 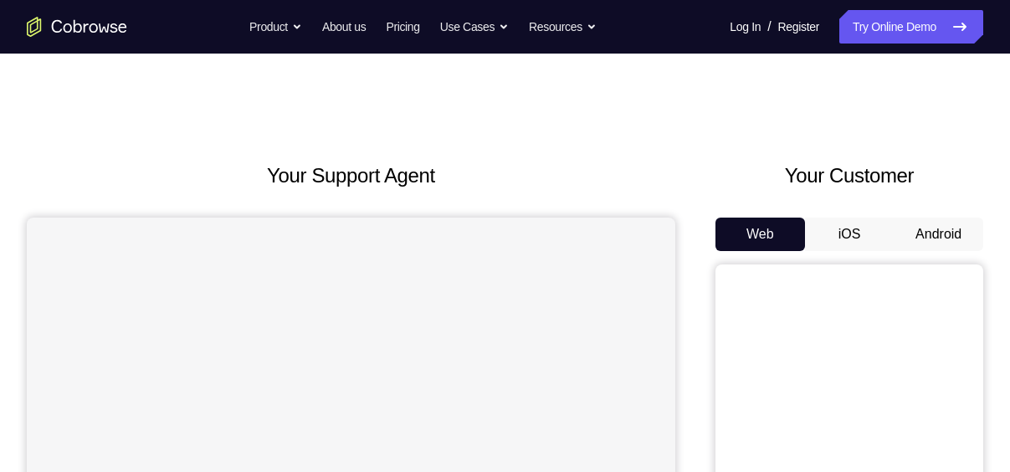 What do you see at coordinates (351, 176) in the screenshot?
I see `h2: Your Support Agent` at bounding box center [351, 176].